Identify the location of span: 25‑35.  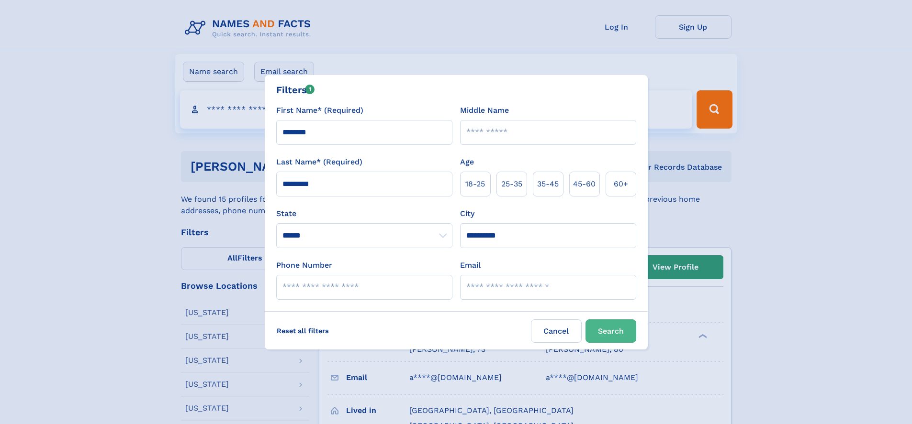
(512, 184).